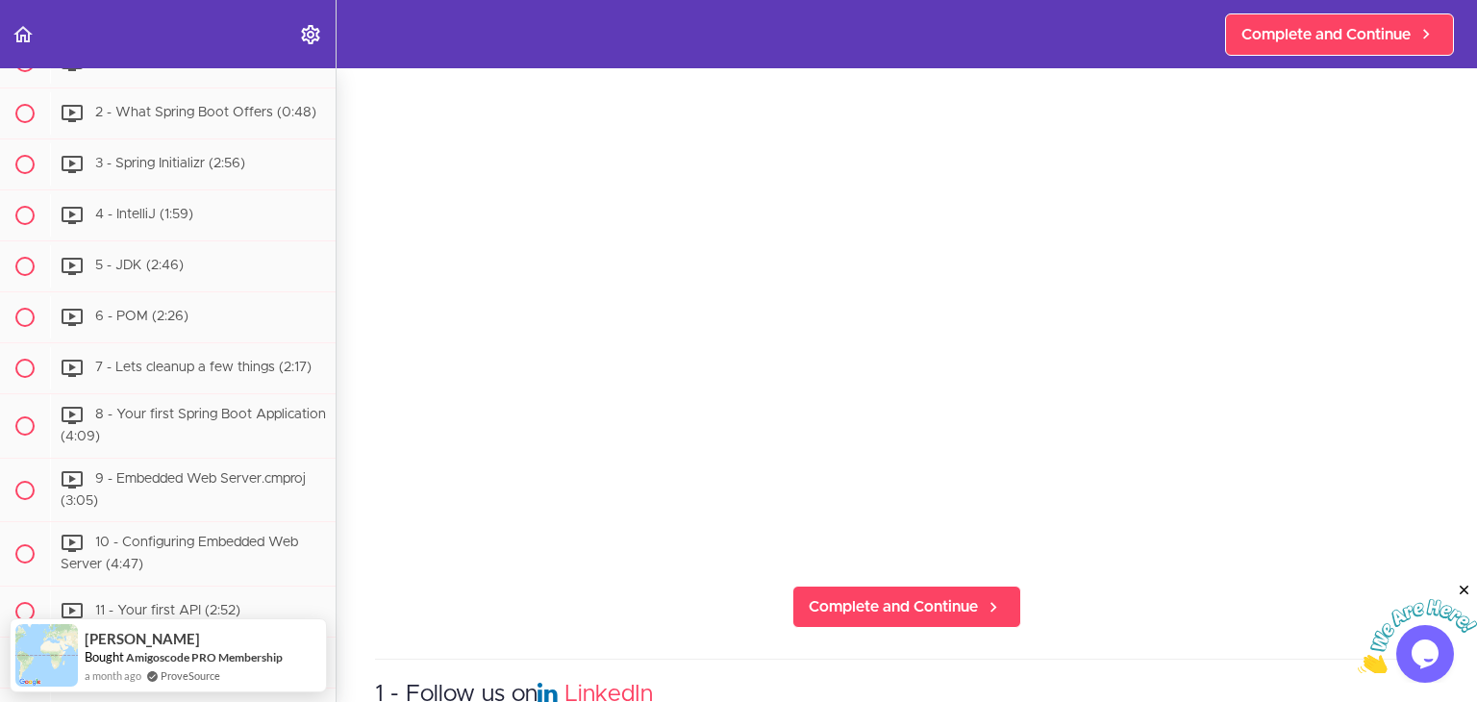 This screenshot has height=702, width=1477. I want to click on span: 11 - Your first API (2:52), so click(167, 611).